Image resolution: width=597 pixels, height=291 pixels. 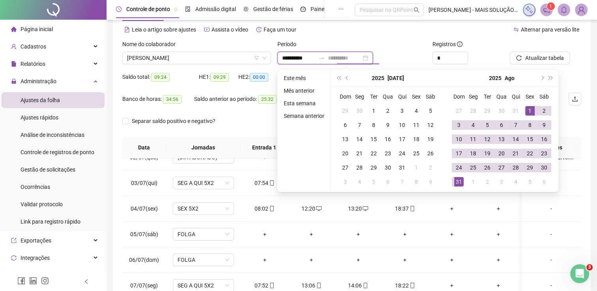 I want to click on div: 30, so click(x=501, y=111).